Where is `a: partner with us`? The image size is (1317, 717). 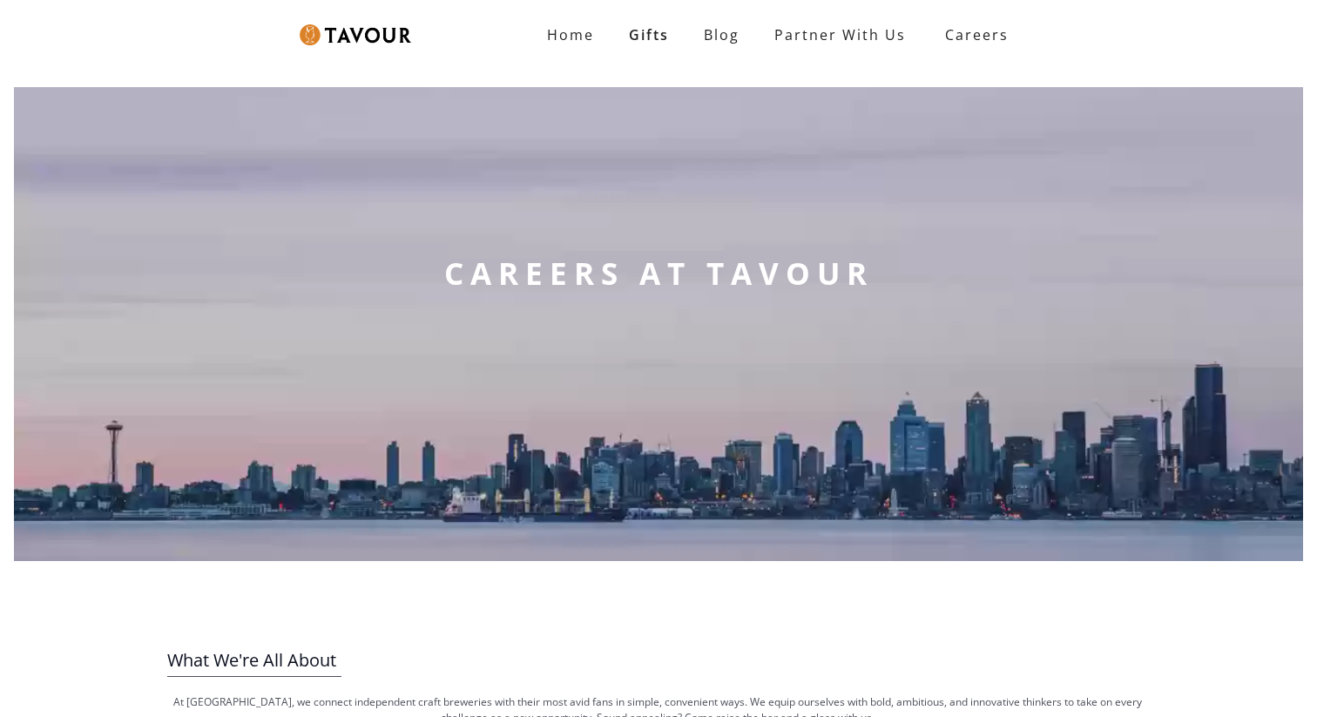 a: partner with us is located at coordinates (840, 35).